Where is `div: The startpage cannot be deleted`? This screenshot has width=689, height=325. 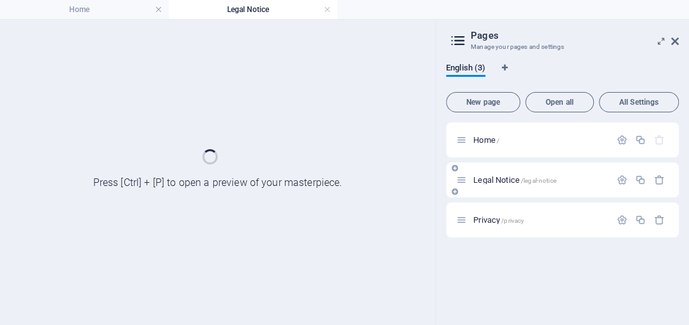
div: The startpage cannot be deleted is located at coordinates (659, 140).